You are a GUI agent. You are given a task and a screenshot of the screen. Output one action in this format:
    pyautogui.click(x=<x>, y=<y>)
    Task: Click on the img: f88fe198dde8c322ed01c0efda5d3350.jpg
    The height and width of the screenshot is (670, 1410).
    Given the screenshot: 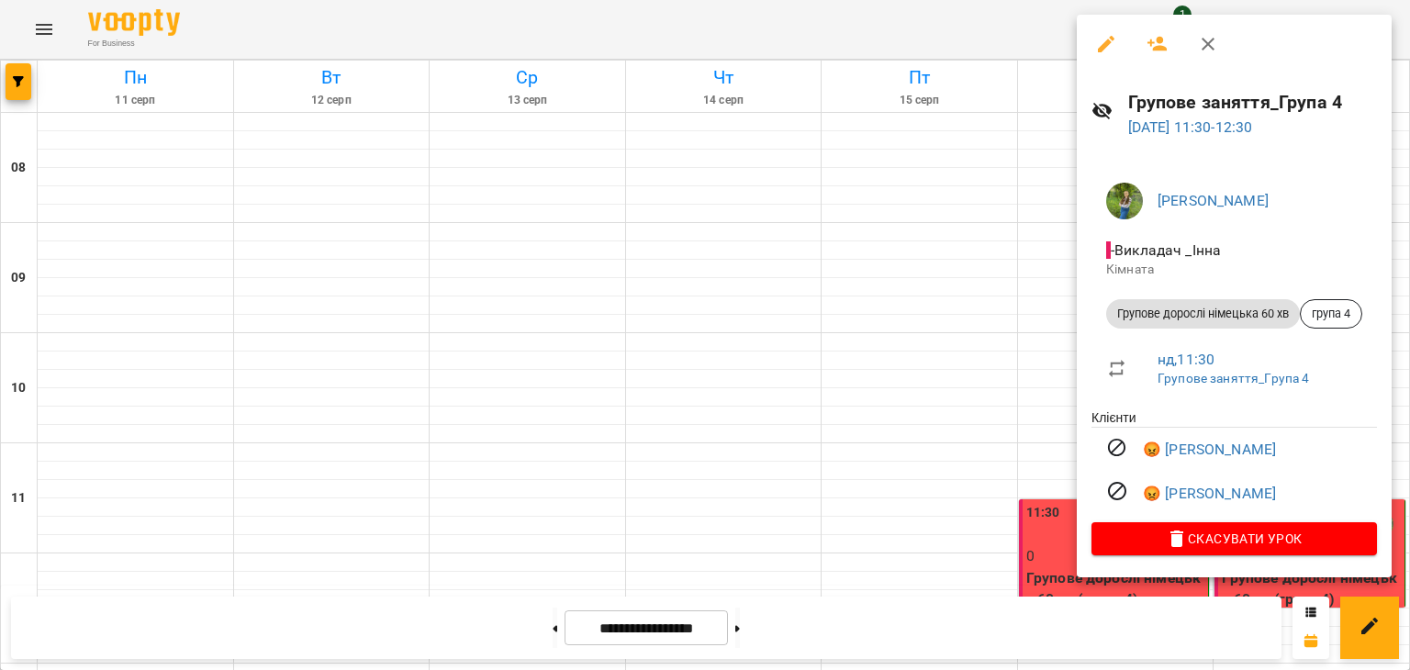 What is the action you would take?
    pyautogui.click(x=1125, y=201)
    